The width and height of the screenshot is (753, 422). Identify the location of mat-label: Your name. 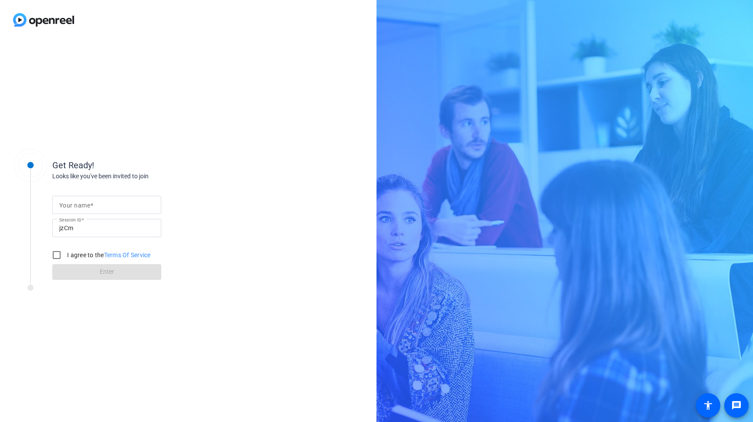
(75, 205).